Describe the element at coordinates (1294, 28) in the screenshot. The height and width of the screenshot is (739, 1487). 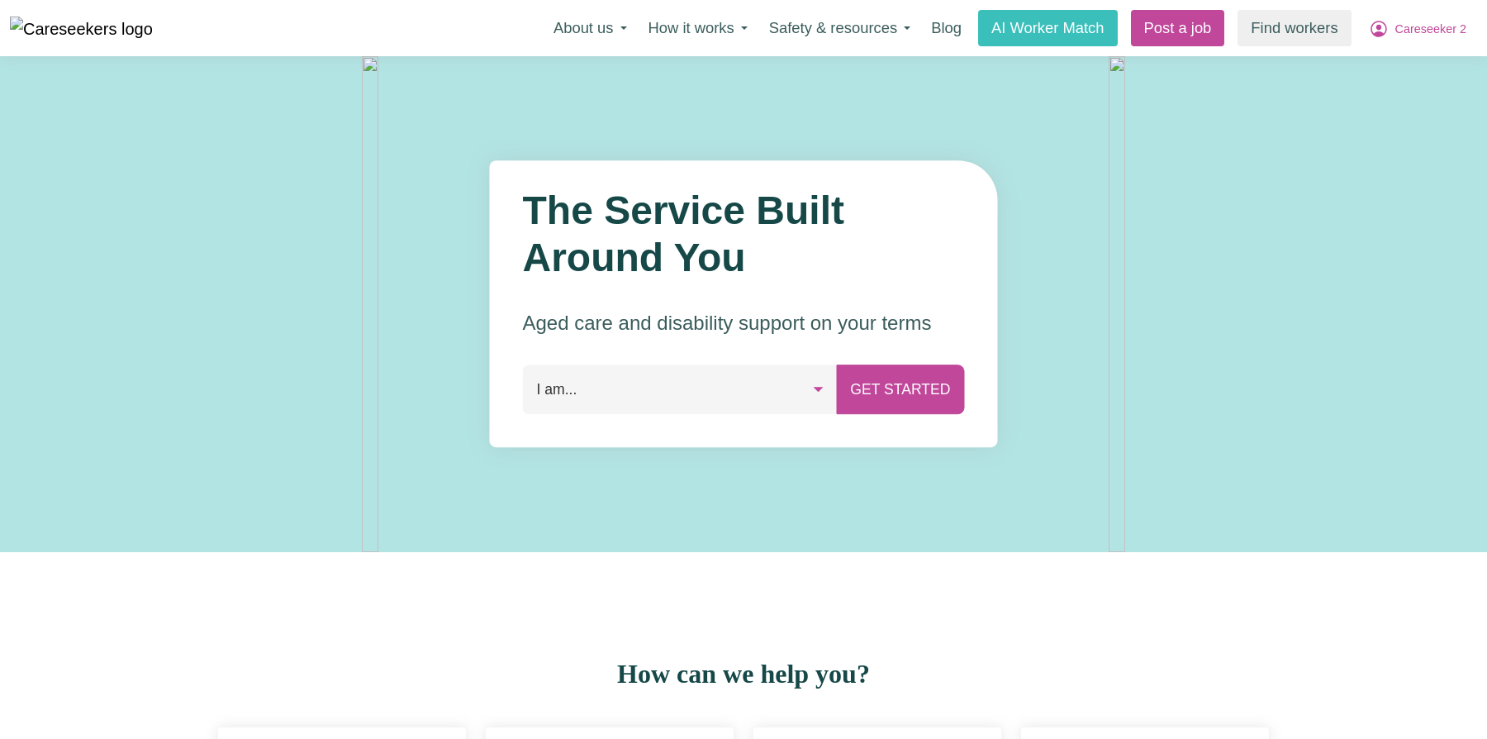
I see `a: Find workers` at that location.